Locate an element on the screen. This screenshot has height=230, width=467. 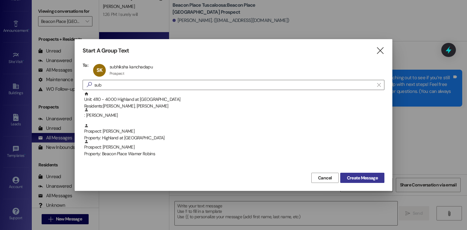
button: Cancel is located at coordinates (325, 178).